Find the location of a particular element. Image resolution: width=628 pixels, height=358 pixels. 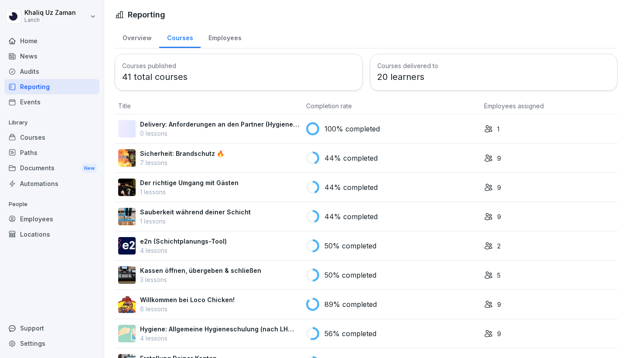

p: 89% completed is located at coordinates (351, 304).